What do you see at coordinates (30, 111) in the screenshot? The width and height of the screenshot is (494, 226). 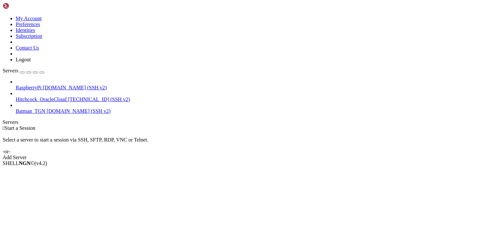 I see `span: Batman_TGN` at bounding box center [30, 111].